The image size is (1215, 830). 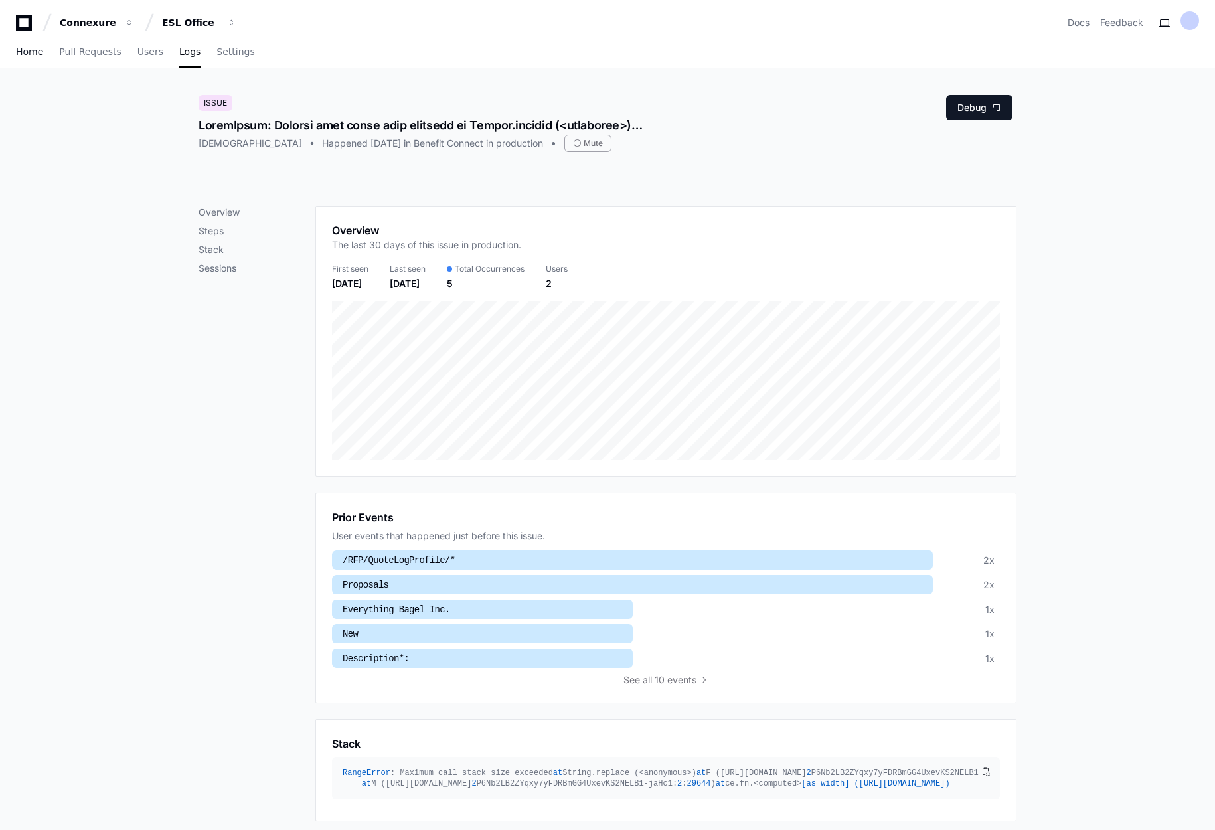 What do you see at coordinates (485, 283) in the screenshot?
I see `div: 5` at bounding box center [485, 283].